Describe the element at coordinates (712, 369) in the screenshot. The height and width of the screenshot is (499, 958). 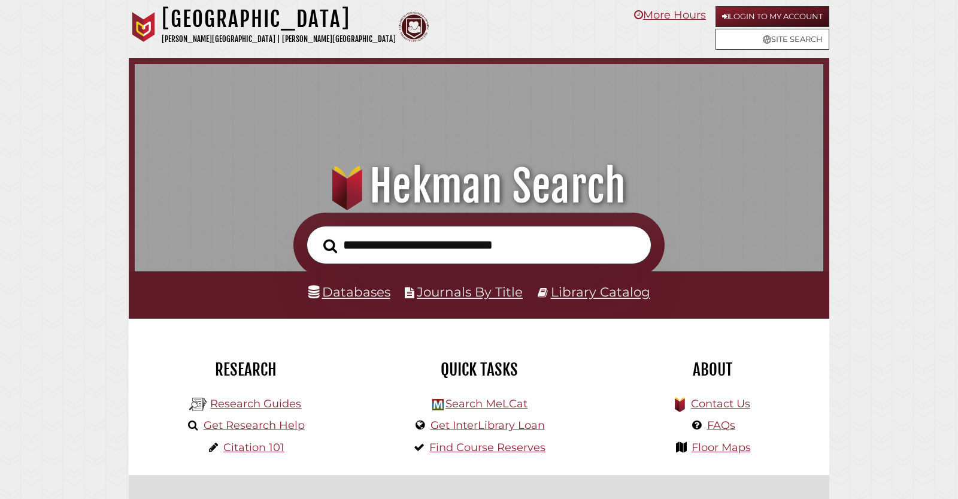
I see `h2: About` at that location.